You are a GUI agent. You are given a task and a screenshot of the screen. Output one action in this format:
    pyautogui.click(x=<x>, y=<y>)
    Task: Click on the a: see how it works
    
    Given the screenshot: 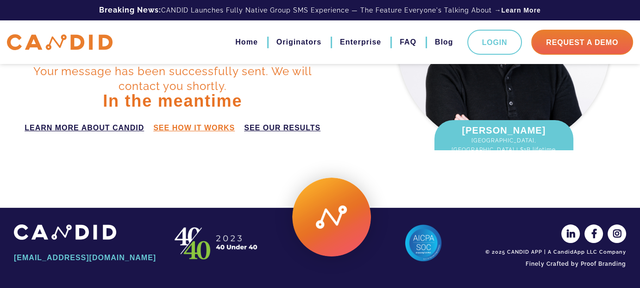 What is the action you would take?
    pyautogui.click(x=194, y=128)
    